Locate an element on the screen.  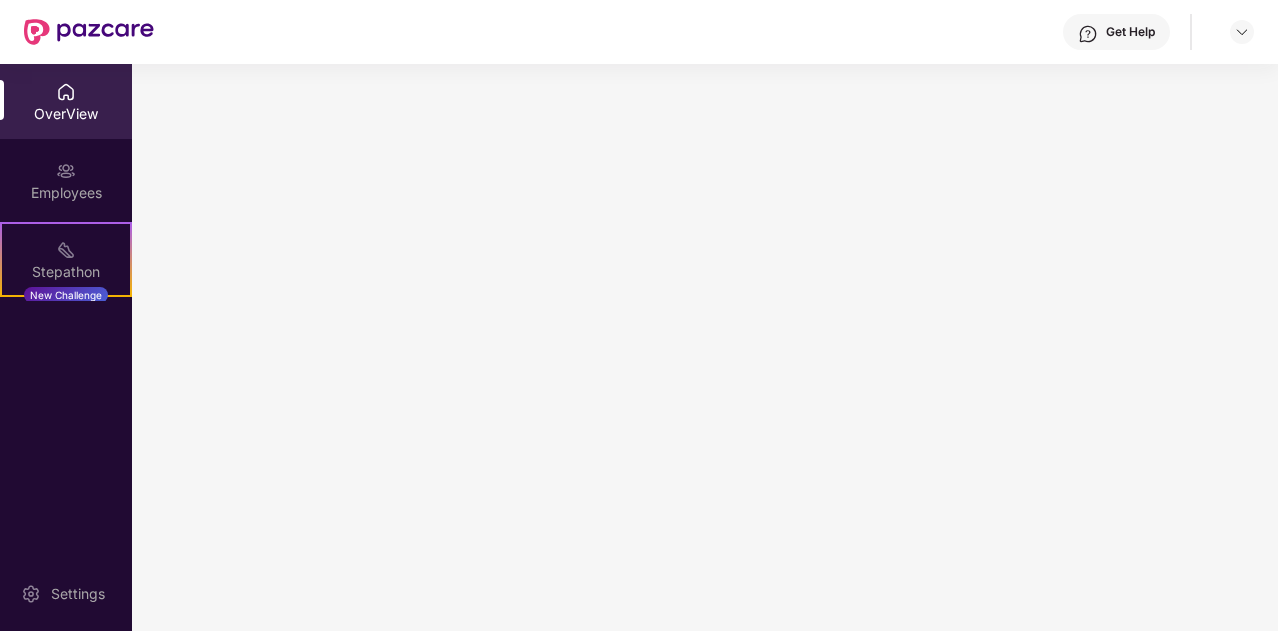
div: Get Help is located at coordinates (1130, 32).